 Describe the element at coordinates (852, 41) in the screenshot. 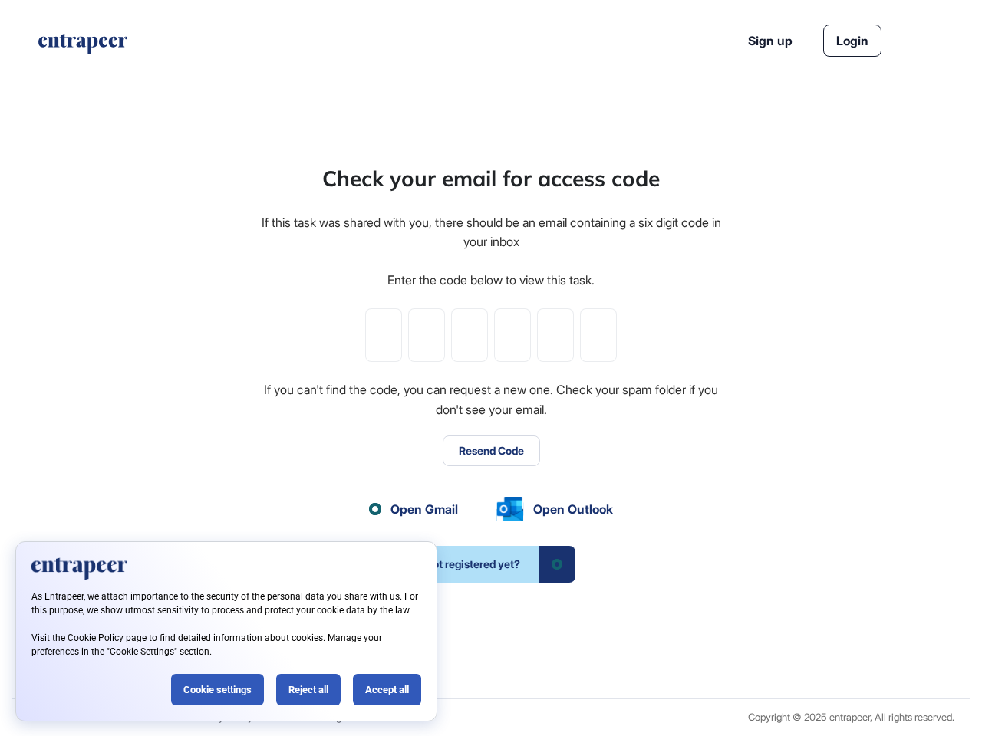

I see `a: Login` at that location.